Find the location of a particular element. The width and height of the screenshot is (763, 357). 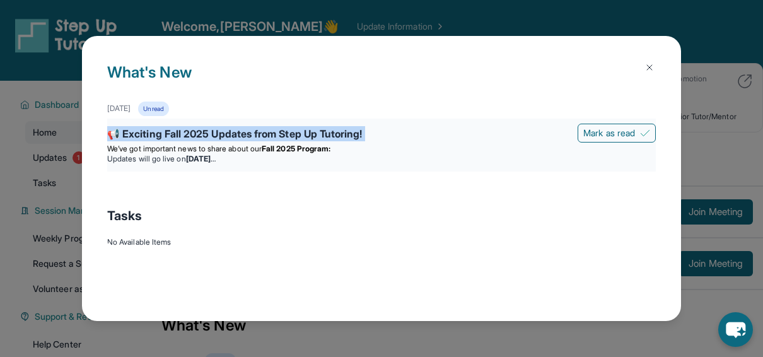

h1: What's New is located at coordinates (382, 81).